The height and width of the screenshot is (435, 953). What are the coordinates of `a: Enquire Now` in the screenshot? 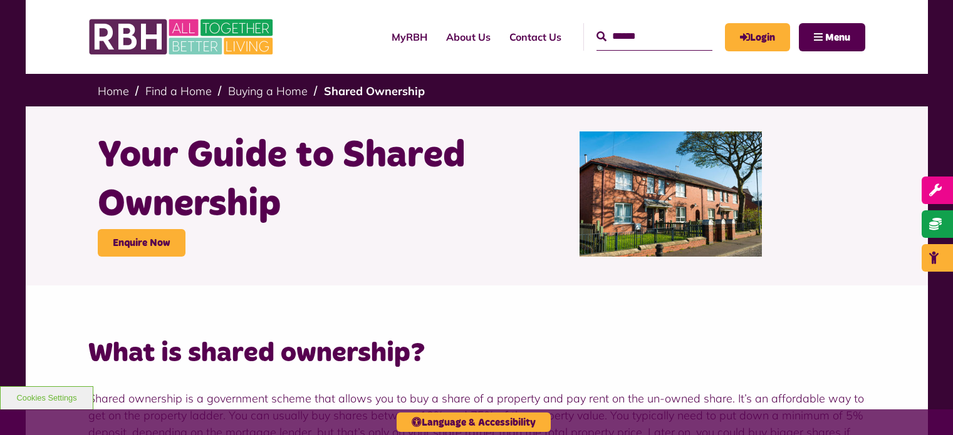 It's located at (142, 243).